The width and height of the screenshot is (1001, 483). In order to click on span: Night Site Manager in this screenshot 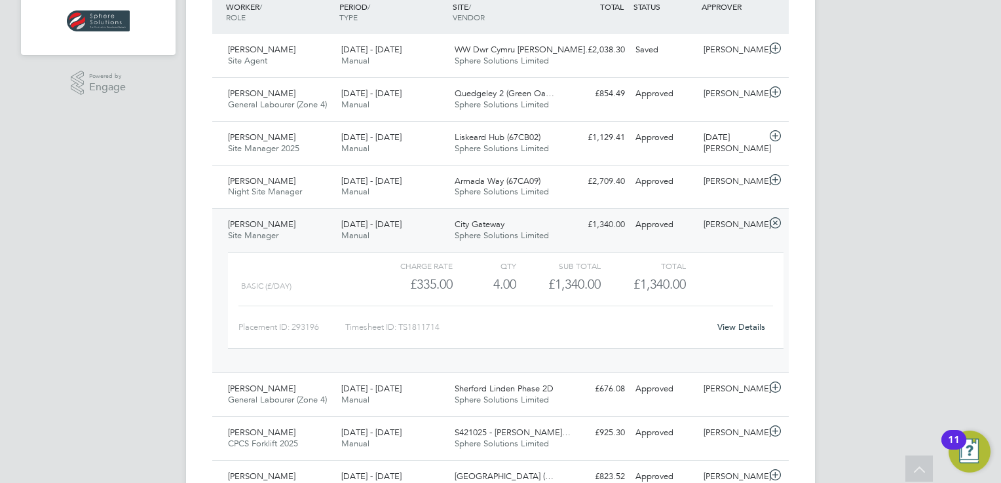, I will do `click(265, 191)`.